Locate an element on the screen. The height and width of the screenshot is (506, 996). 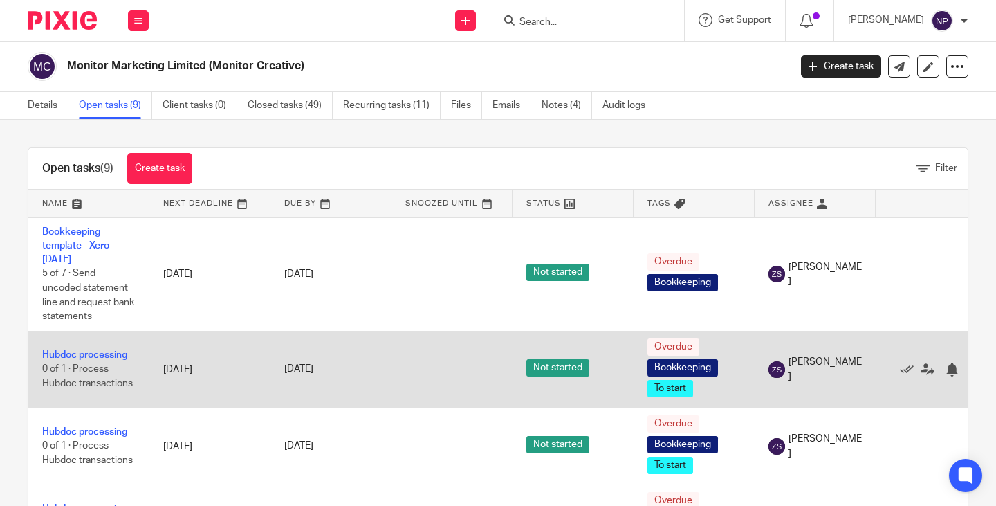
span: Filter is located at coordinates (947, 168).